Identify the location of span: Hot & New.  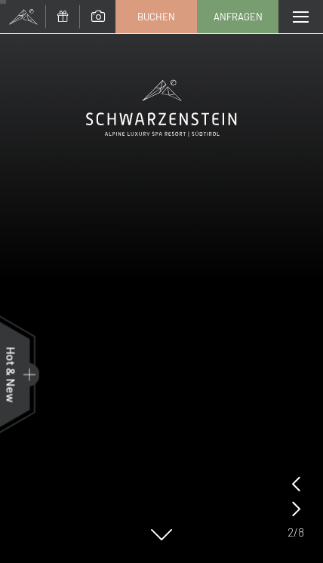
(11, 374).